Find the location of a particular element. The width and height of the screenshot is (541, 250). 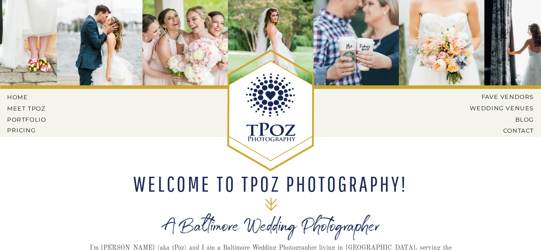

a: BLOG is located at coordinates (499, 120).